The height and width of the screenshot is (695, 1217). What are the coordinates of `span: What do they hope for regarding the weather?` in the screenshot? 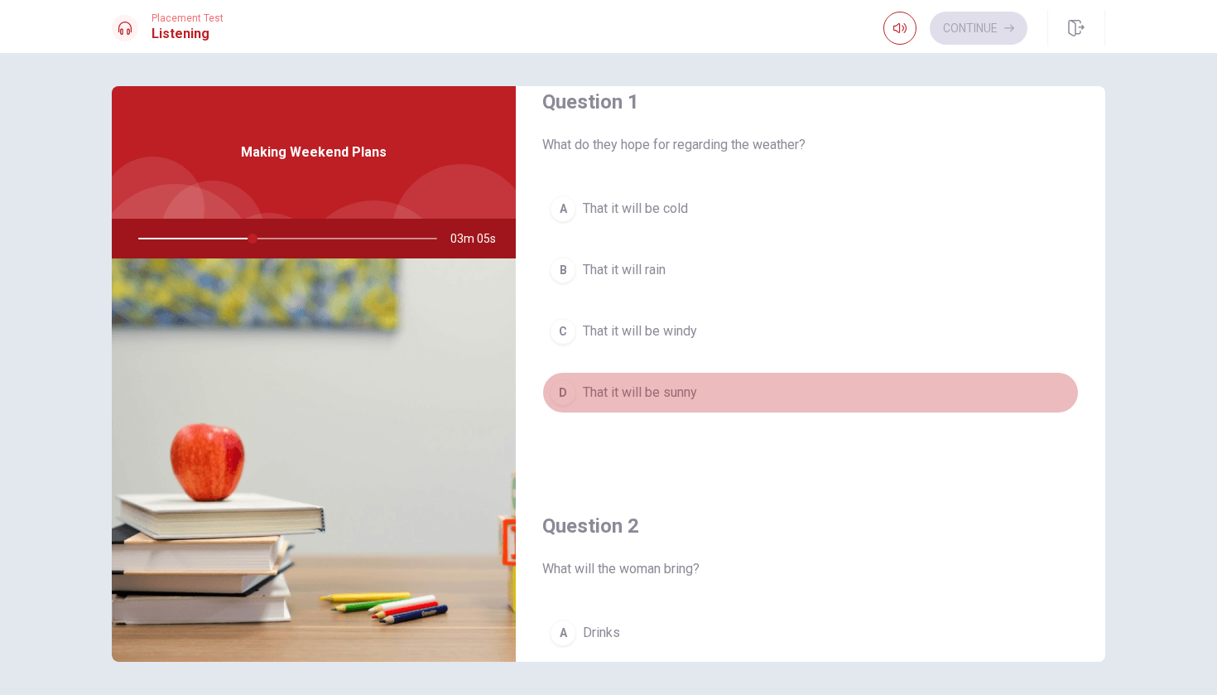 It's located at (811, 145).